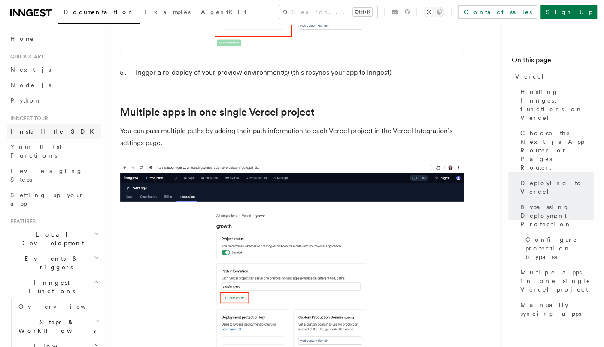 The width and height of the screenshot is (604, 347). What do you see at coordinates (292, 137) in the screenshot?
I see `p: You can pass multiple paths by adding their path information to each Vercel project in the Vercel...` at bounding box center [292, 137].